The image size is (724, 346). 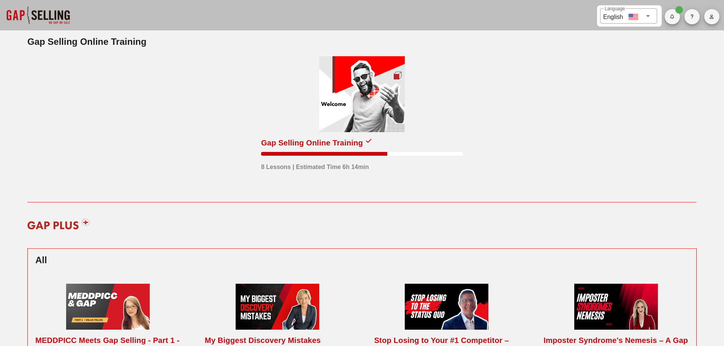 What do you see at coordinates (679, 10) in the screenshot?
I see `span: Badge` at bounding box center [679, 10].